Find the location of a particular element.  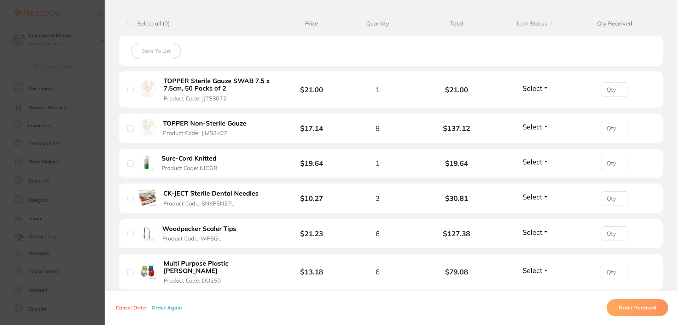

button: Woodpecker Scaler Tips Product Code: WPSG1 is located at coordinates (203, 233).